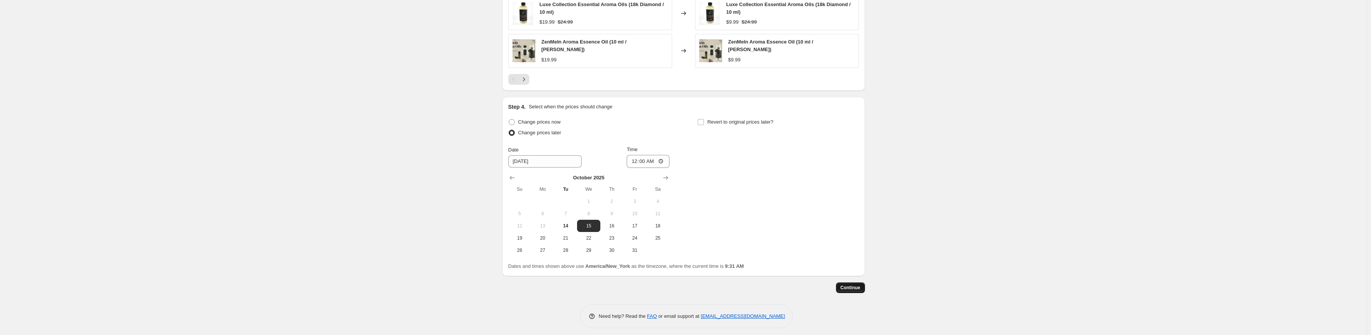  What do you see at coordinates (635, 238) in the screenshot?
I see `span: 24` at bounding box center [635, 238].